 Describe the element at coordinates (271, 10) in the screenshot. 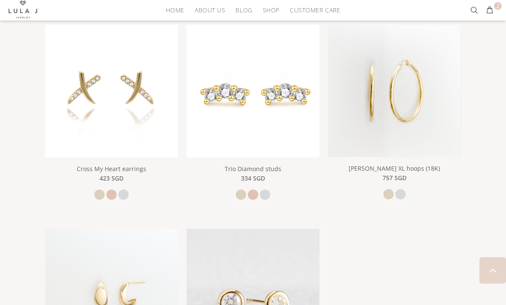

I see `span: Shop` at that location.